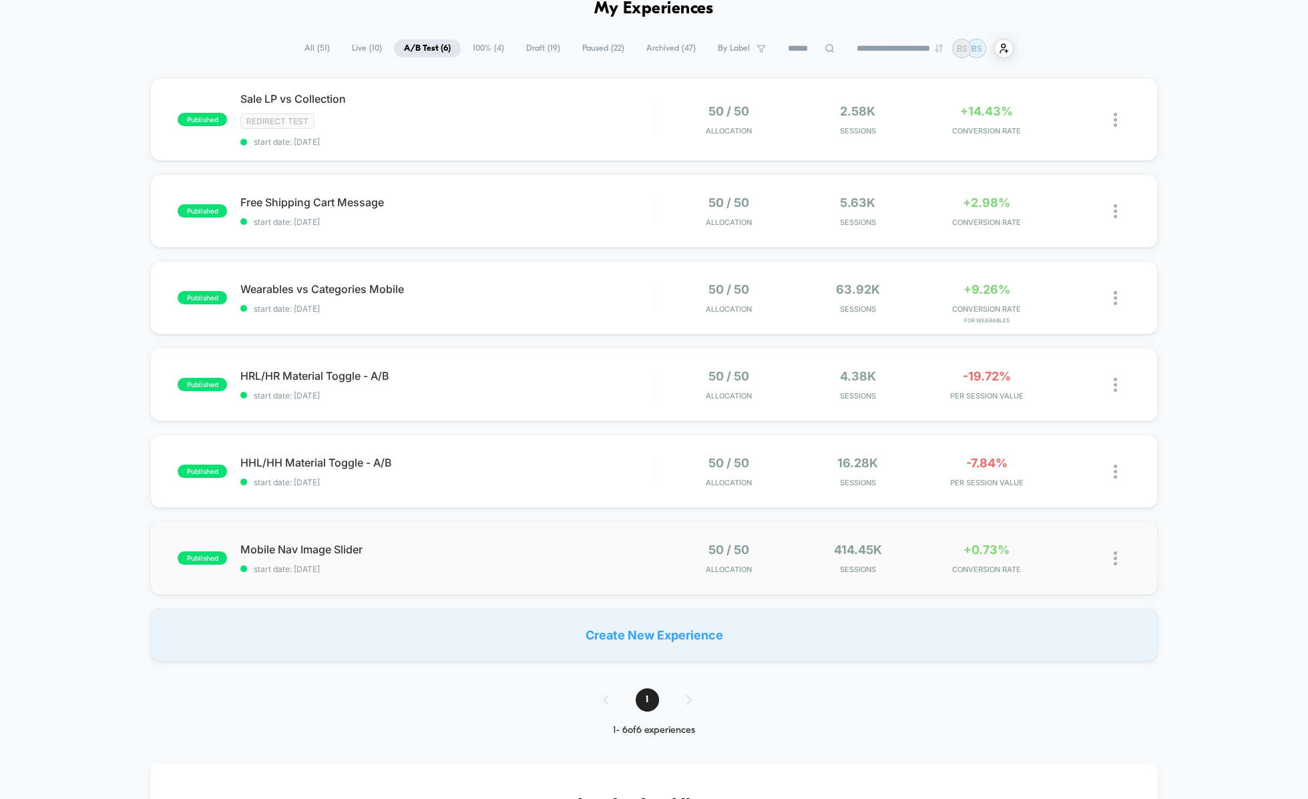  I want to click on img: end, so click(938, 48).